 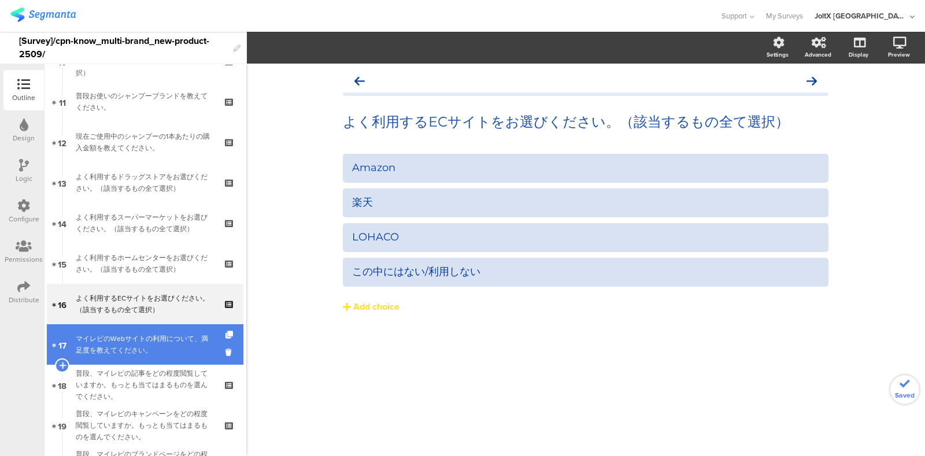 What do you see at coordinates (43, 14) in the screenshot?
I see `img: segmanta logo` at bounding box center [43, 14].